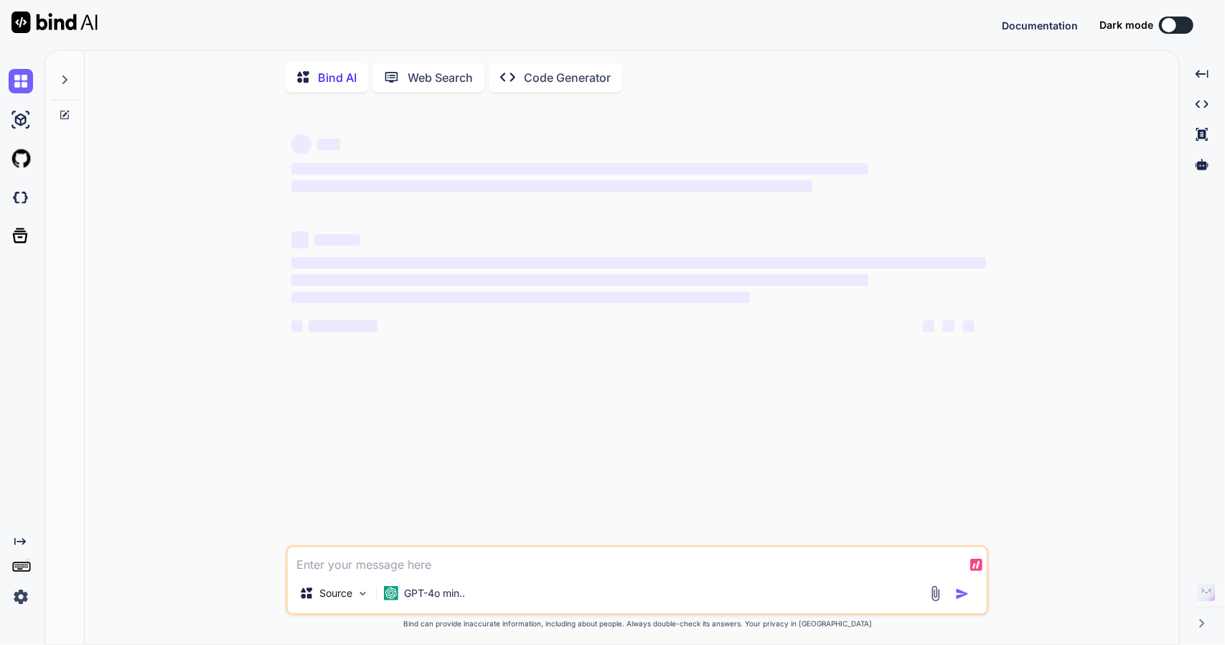 Image resolution: width=1225 pixels, height=645 pixels. I want to click on p: Source, so click(336, 593).